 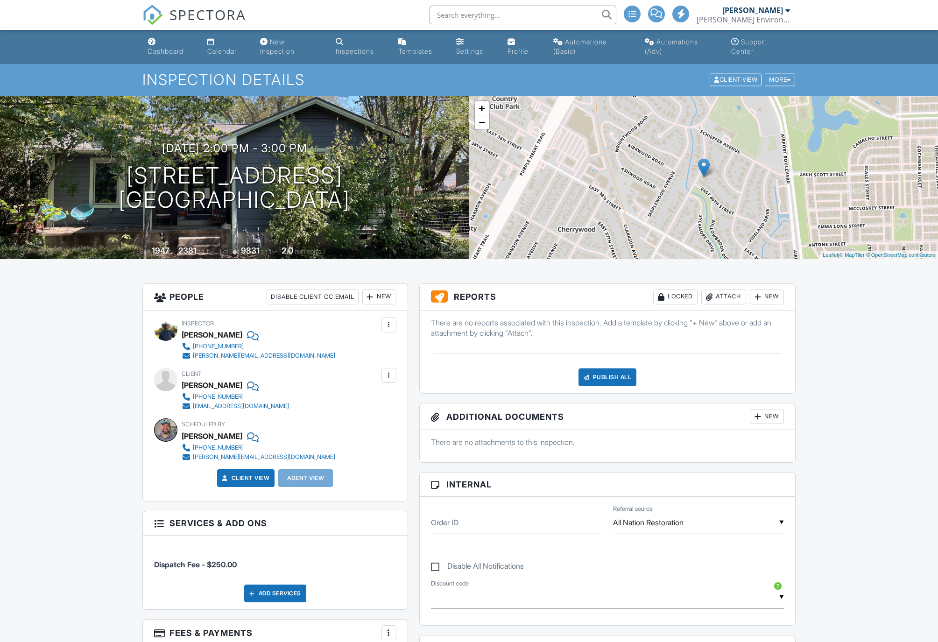 What do you see at coordinates (607, 328) in the screenshot?
I see `p: There are no reports associated with this inspection. Add a template by clicking "+ New" above or...` at bounding box center [607, 328].